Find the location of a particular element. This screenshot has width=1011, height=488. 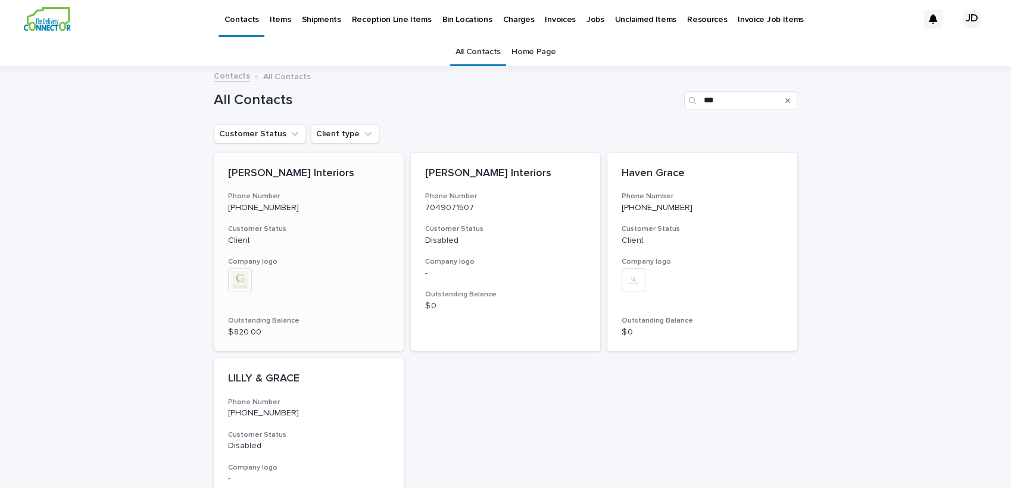

p: Haven Grace is located at coordinates (702, 174).